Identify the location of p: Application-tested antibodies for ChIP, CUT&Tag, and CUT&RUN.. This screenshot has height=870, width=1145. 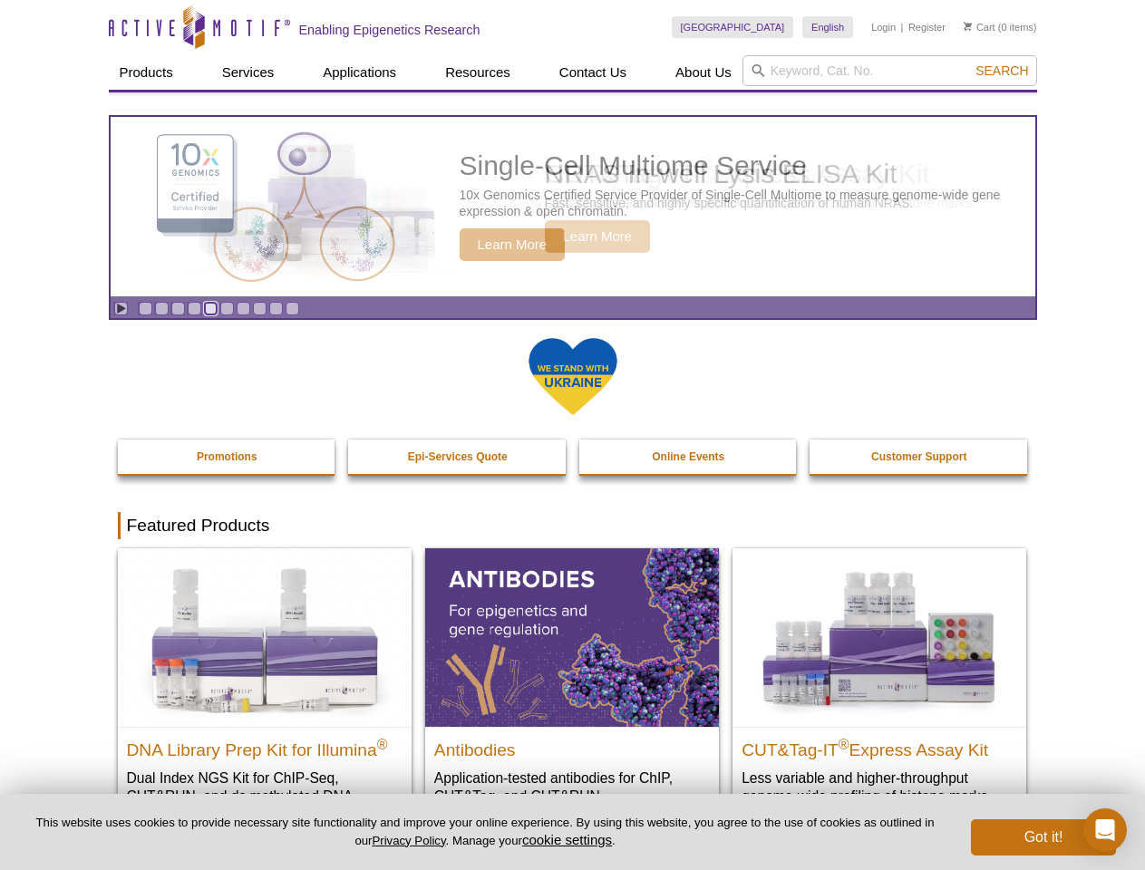
(572, 787).